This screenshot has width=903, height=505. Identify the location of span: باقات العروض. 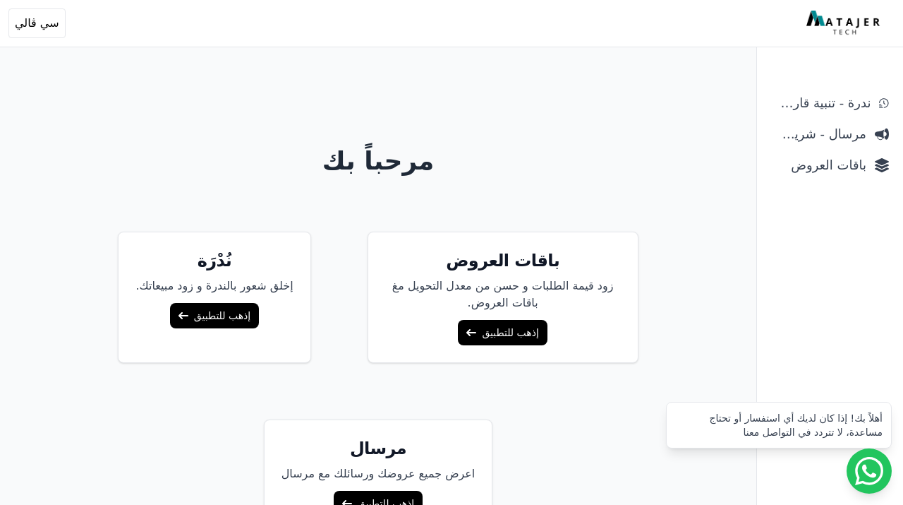
(819, 165).